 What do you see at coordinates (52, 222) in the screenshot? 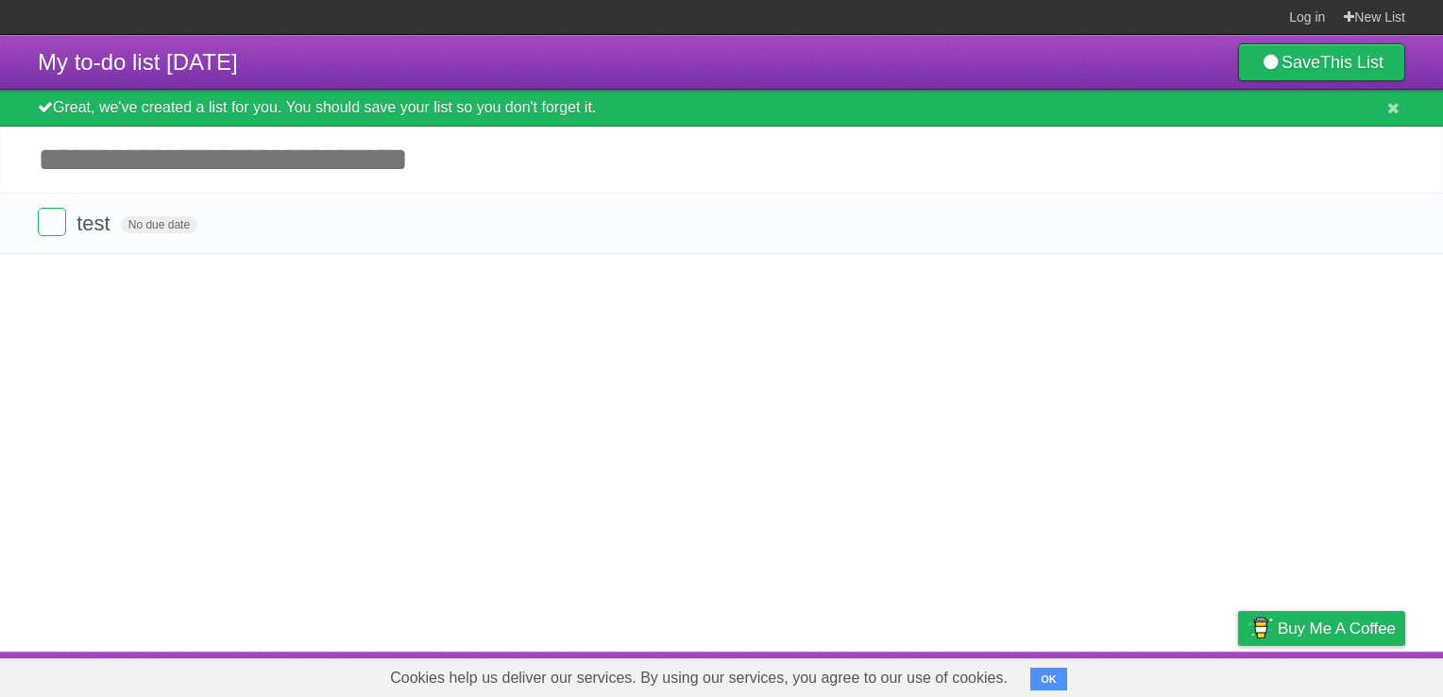
I see `label: Done` at bounding box center [52, 222].